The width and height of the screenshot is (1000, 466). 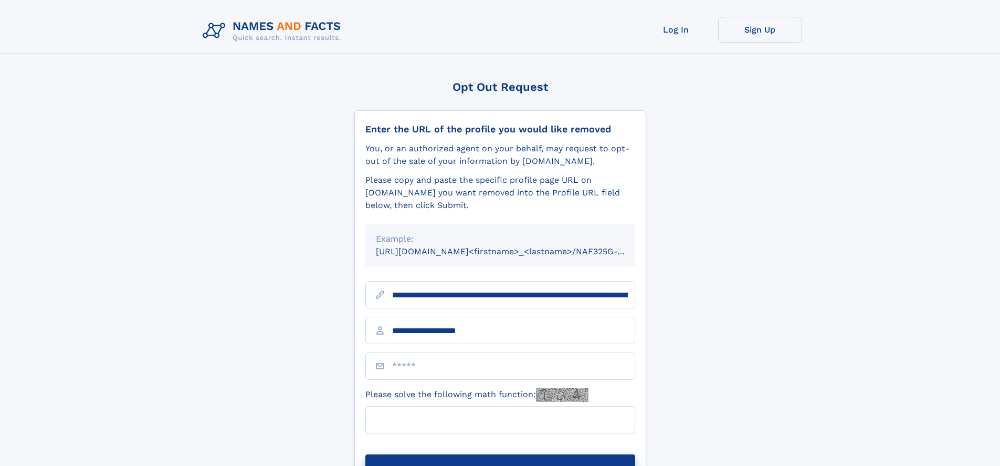 What do you see at coordinates (500, 87) in the screenshot?
I see `div: Opt Out Request` at bounding box center [500, 87].